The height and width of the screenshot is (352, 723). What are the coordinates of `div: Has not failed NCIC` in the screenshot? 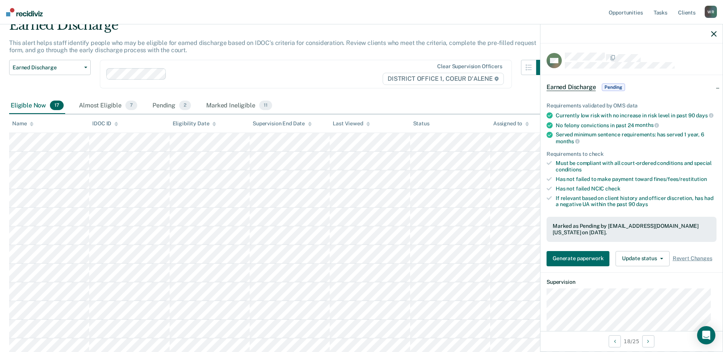 It's located at (636, 189).